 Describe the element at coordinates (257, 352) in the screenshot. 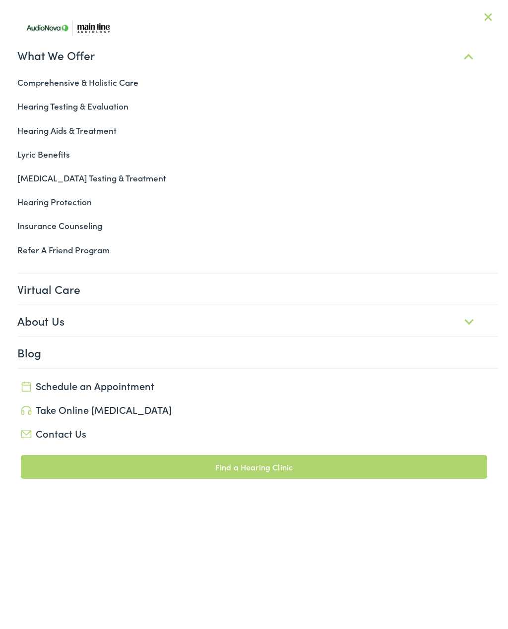

I see `a: Blog` at that location.